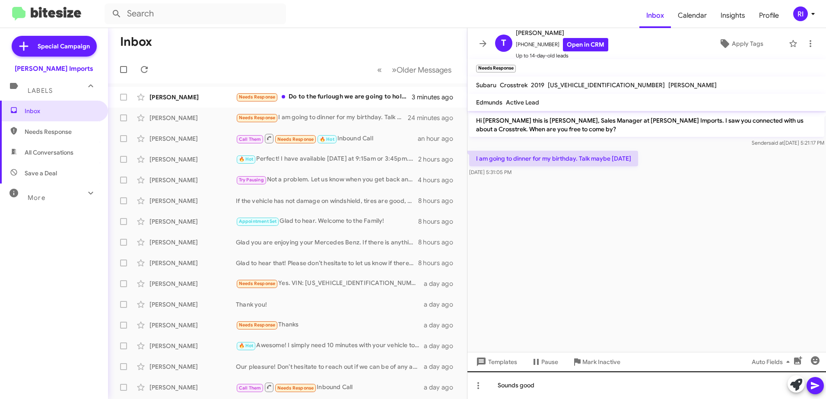 The height and width of the screenshot is (399, 826). I want to click on div: Awesome! I simply need 10 minutes with your vehicle to maximize your offer. Are you available [DA..., so click(329, 345).